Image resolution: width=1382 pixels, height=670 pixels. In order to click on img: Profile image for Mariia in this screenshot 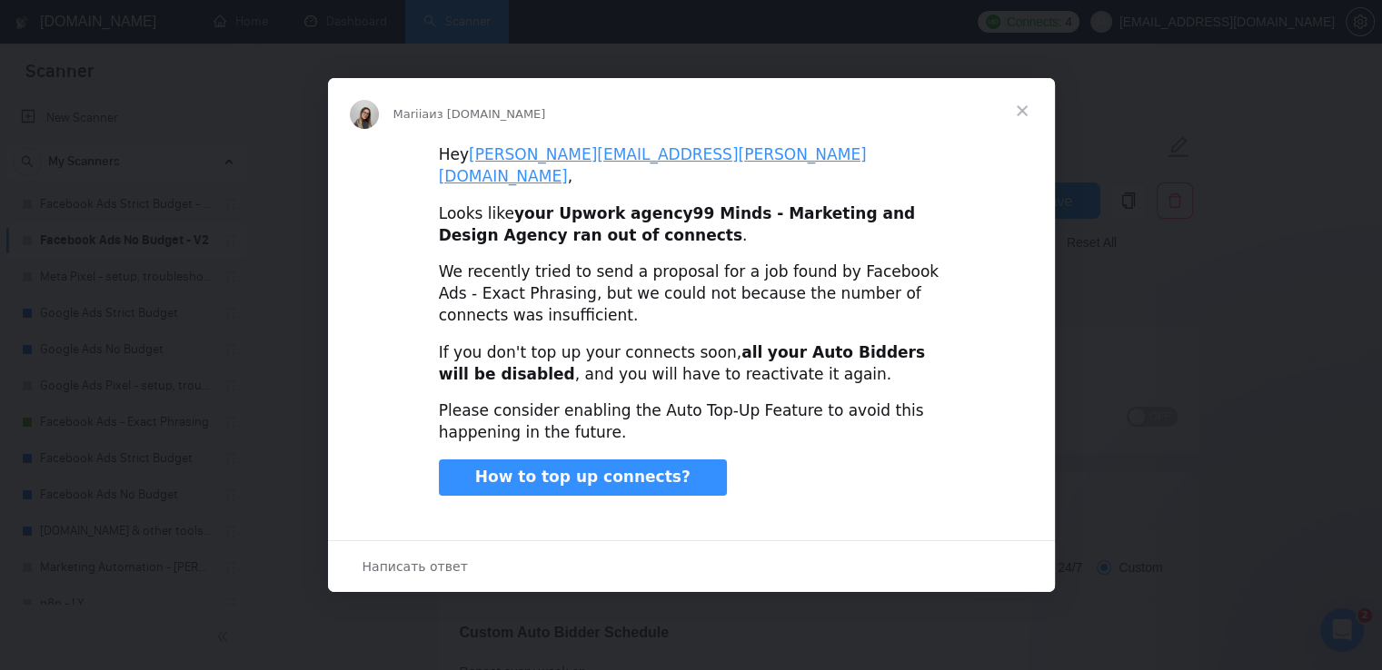, I will do `click(364, 114)`.